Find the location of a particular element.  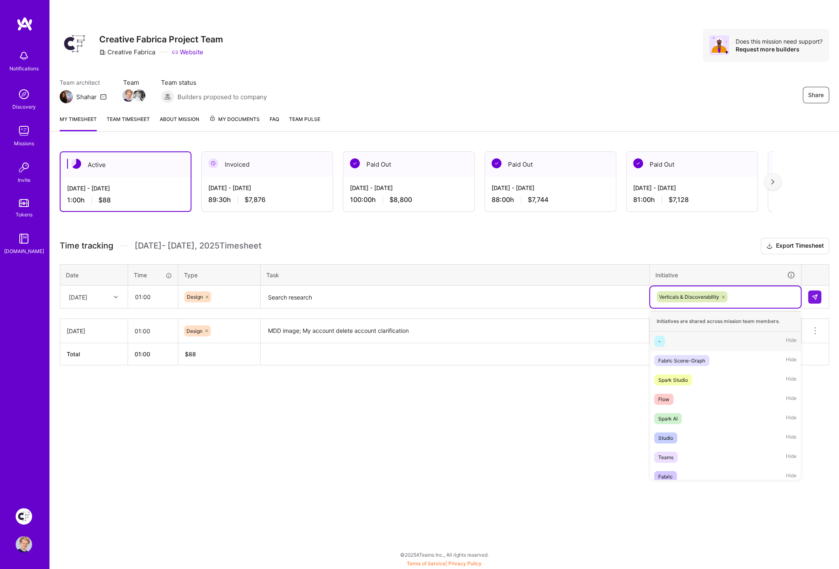

span: $7,128 is located at coordinates (678, 200).